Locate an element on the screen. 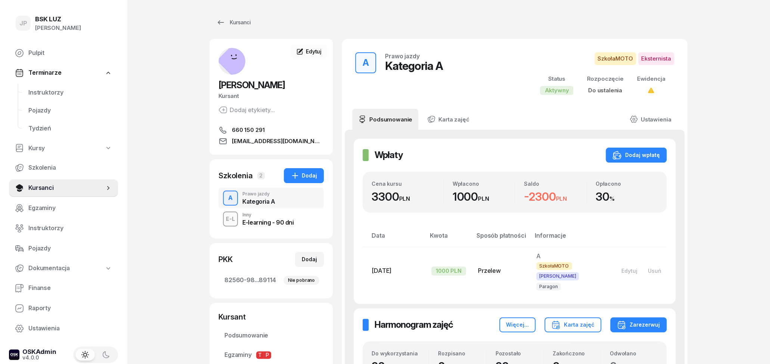 This screenshot has height=364, width=770. div: Więcej... is located at coordinates (517, 325).